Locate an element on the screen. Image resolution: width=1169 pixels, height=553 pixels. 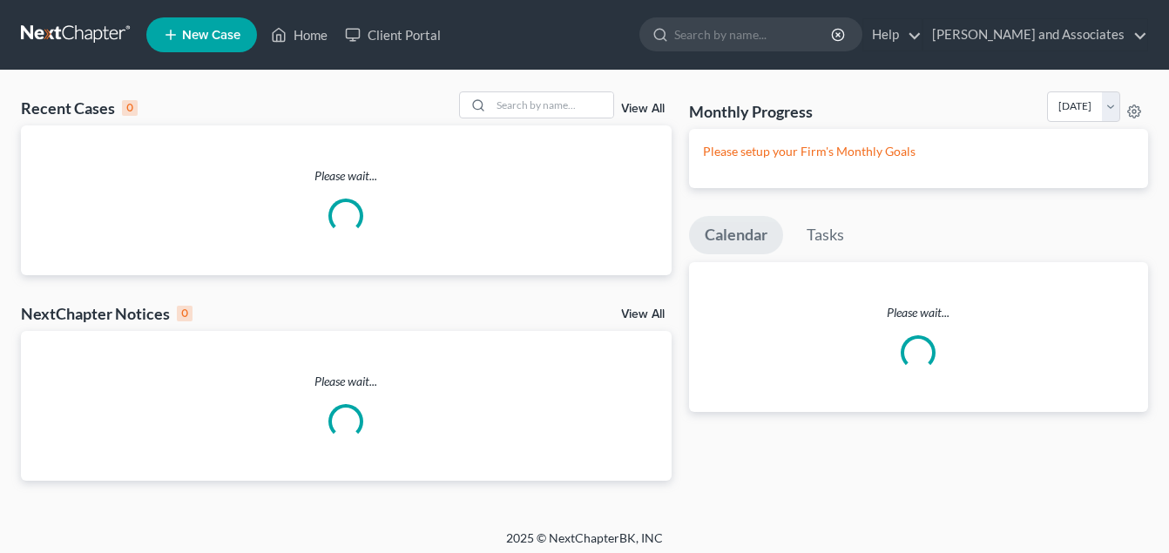
div: NextChapter Notices is located at coordinates (106, 314).